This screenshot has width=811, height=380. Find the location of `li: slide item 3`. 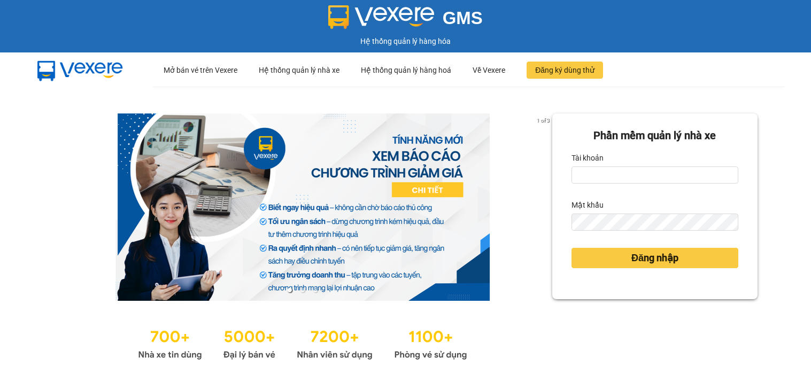

li: slide item 3 is located at coordinates (315, 290).